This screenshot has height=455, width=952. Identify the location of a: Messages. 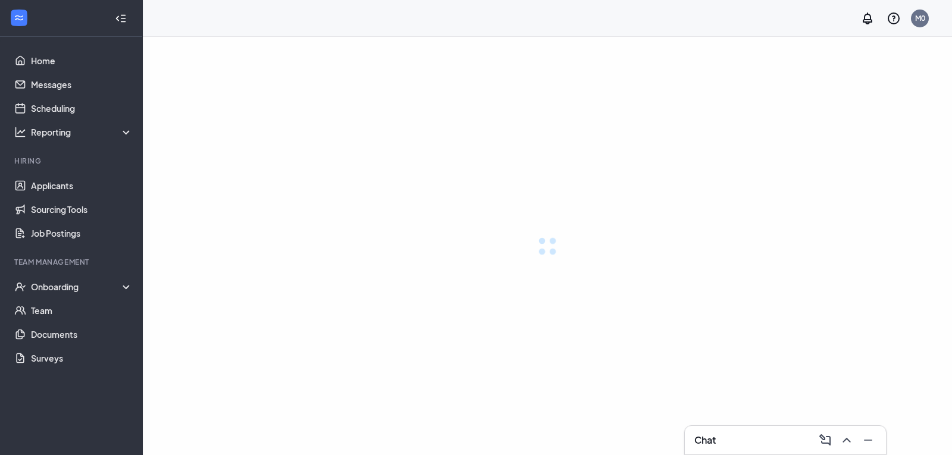
(82, 84).